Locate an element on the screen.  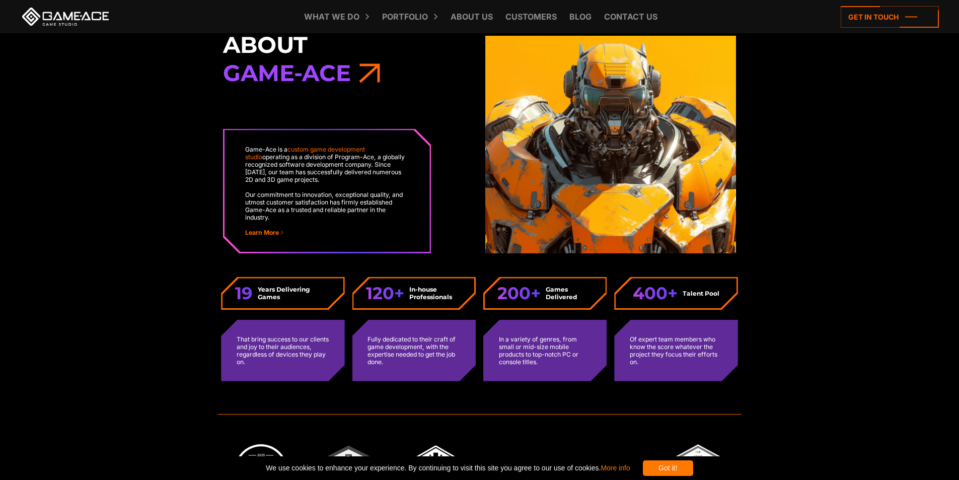
strong: In-house Professionals is located at coordinates (436, 293).